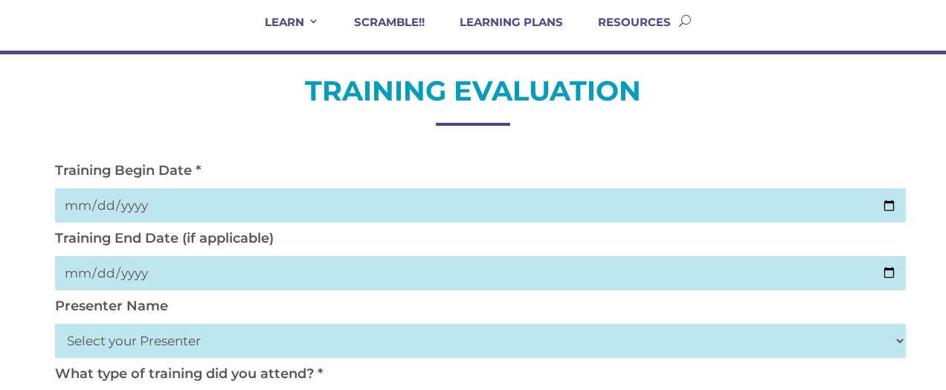  Describe the element at coordinates (380, 33) in the screenshot. I see `a: SCRAMBLE!!` at that location.